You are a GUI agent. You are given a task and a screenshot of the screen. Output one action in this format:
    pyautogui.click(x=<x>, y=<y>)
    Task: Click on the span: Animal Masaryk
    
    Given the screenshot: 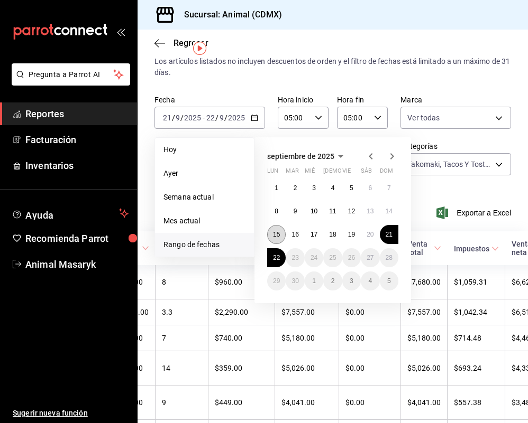 What is the action you would take?
    pyautogui.click(x=77, y=264)
    